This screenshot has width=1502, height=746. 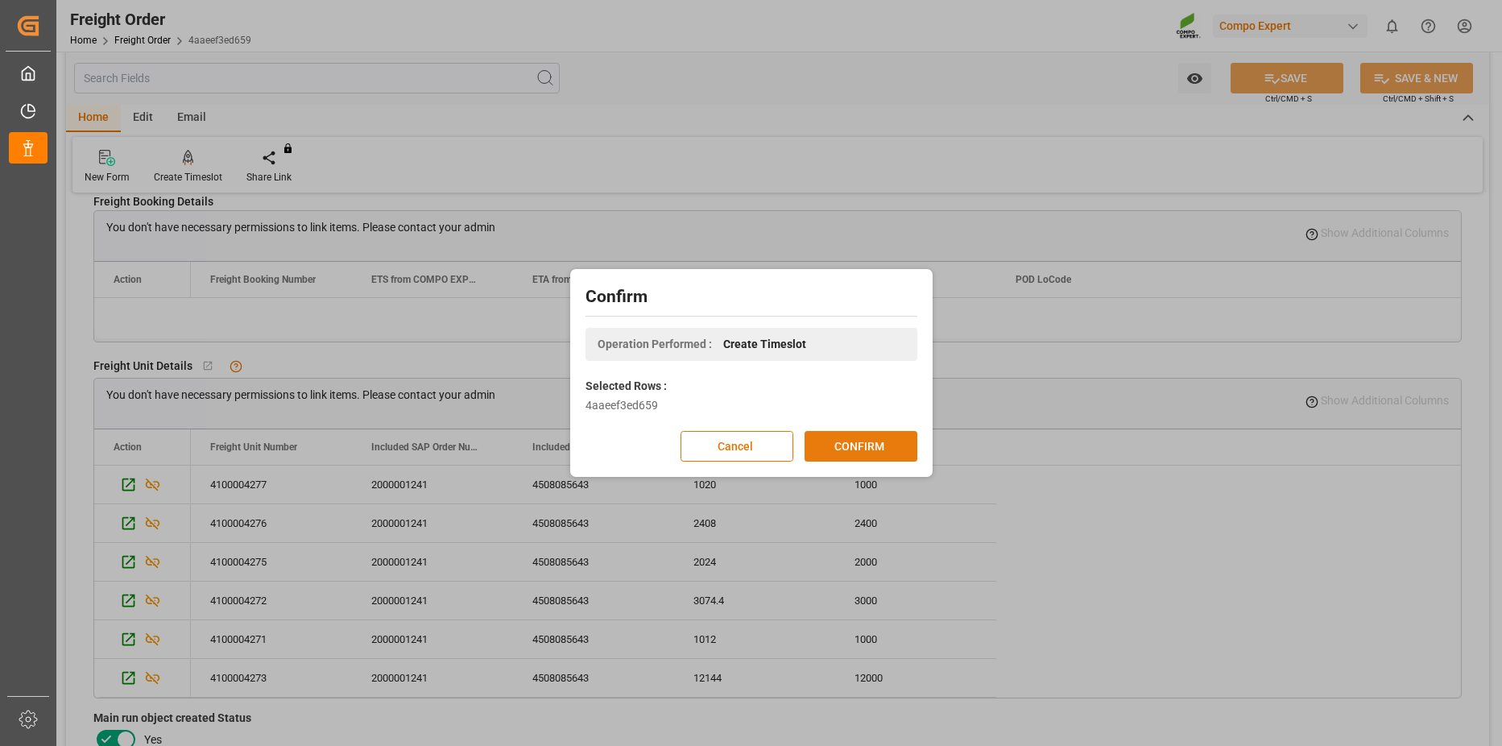 I want to click on span: Create Timeslot, so click(x=764, y=344).